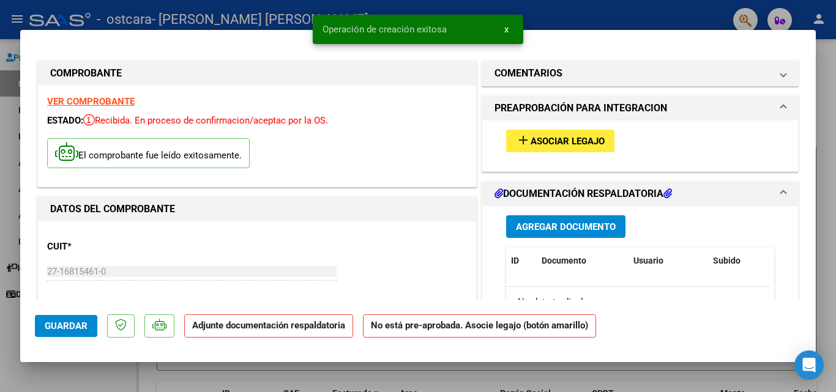 The image size is (836, 392). Describe the element at coordinates (581, 108) in the screenshot. I see `h1: PREAPROBACIÓN PARA INTEGRACION` at that location.